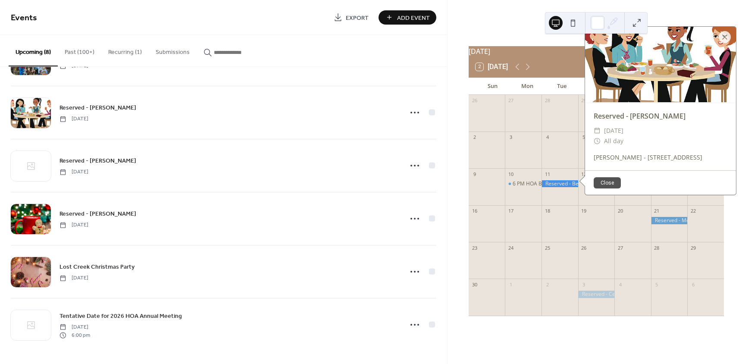 Image resolution: width=745 pixels, height=364 pixels. I want to click on div: 10, so click(511, 174).